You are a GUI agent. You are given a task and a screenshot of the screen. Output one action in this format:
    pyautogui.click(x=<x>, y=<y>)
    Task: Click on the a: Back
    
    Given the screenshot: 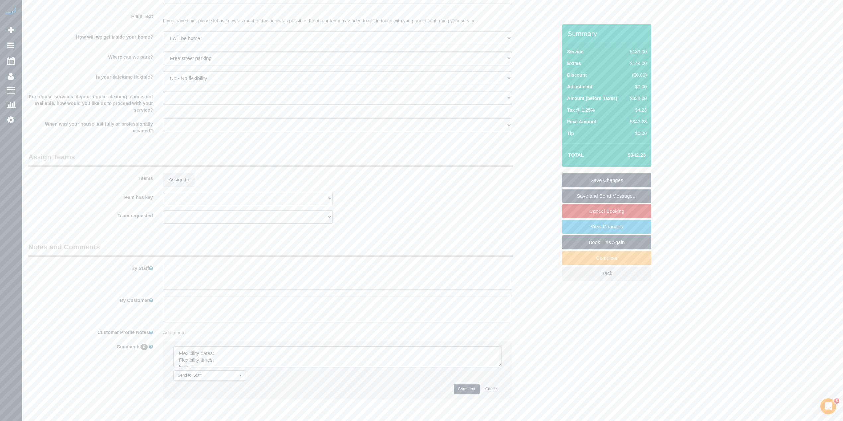 What is the action you would take?
    pyautogui.click(x=607, y=274)
    